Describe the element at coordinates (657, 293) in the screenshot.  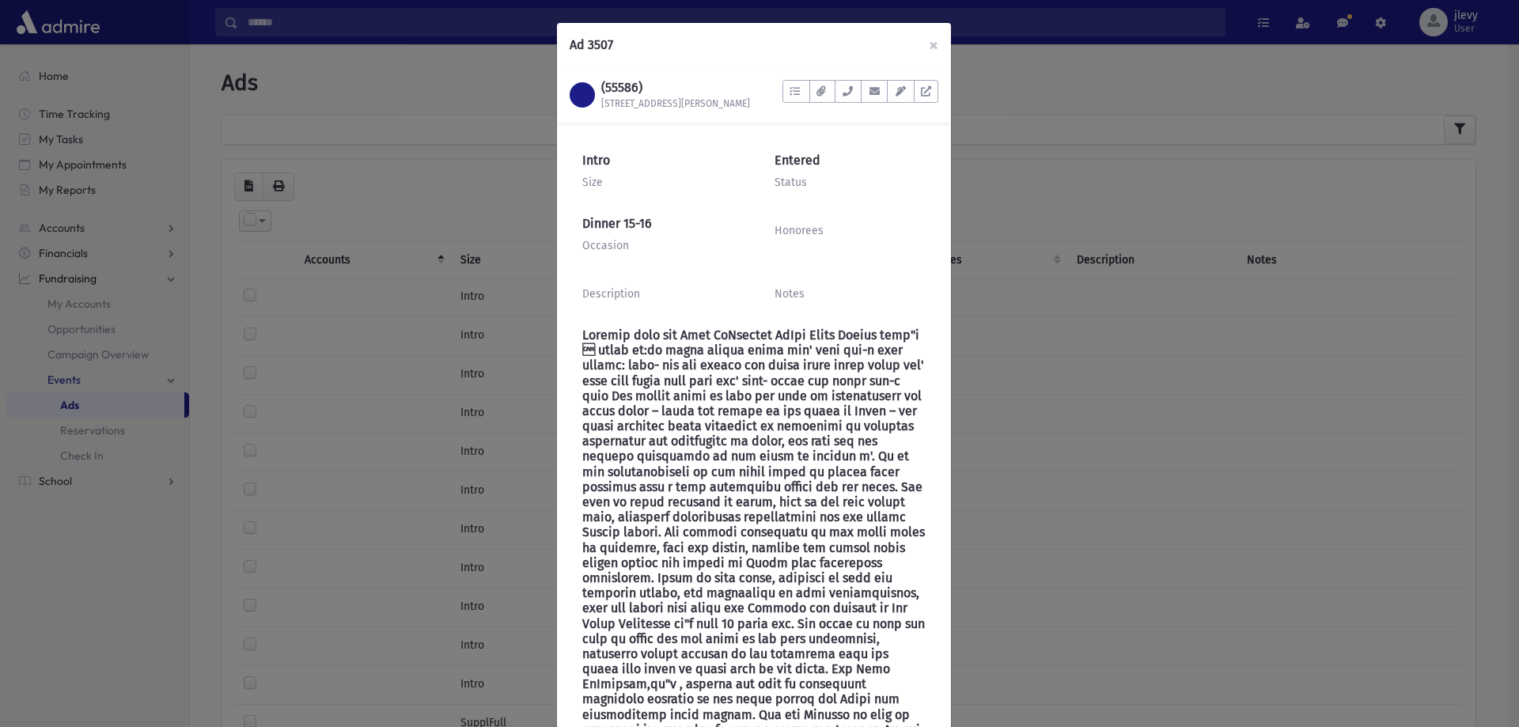
I see `div: Description` at that location.